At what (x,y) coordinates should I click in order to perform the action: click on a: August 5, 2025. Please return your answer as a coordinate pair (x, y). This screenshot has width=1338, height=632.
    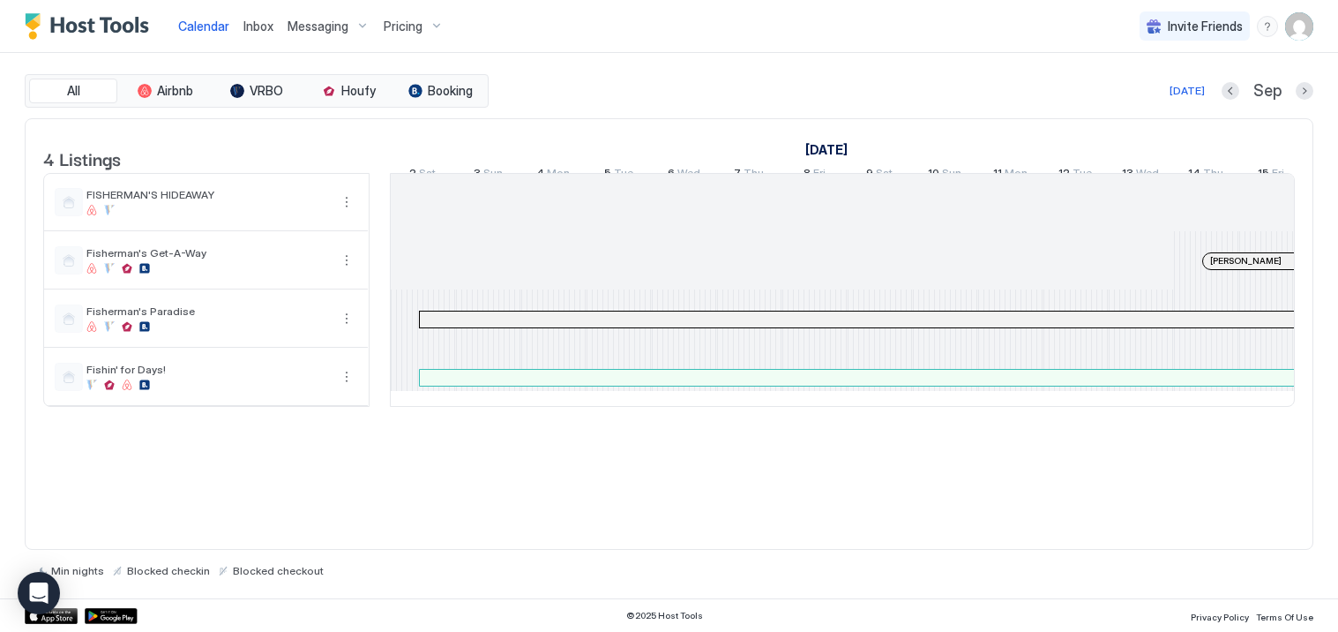
    Looking at the image, I should click on (618, 175).